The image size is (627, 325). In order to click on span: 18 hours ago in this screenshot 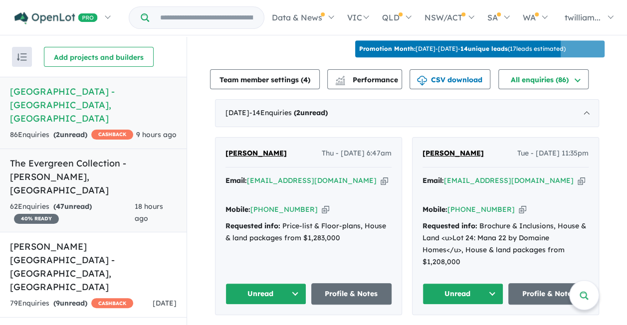, I will do `click(149, 213)`.